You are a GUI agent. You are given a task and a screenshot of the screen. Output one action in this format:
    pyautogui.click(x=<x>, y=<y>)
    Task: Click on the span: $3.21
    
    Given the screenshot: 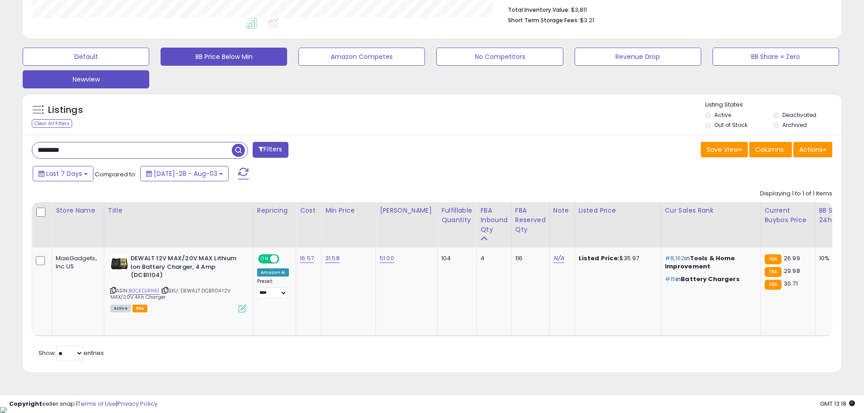 What is the action you would take?
    pyautogui.click(x=587, y=20)
    